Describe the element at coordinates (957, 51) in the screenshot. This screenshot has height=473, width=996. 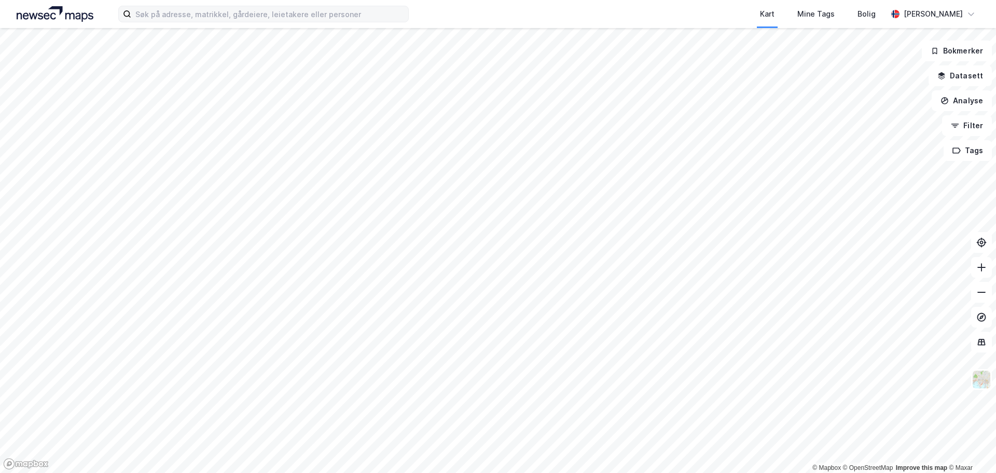
I see `button: Bokmerker` at that location.